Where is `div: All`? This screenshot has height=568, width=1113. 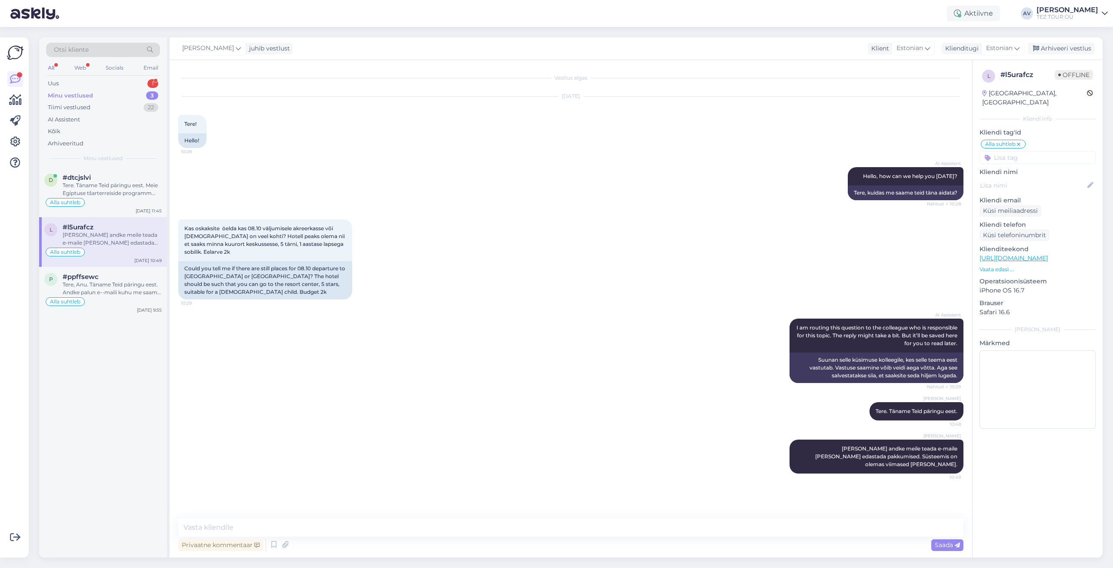
div: All is located at coordinates (51, 68).